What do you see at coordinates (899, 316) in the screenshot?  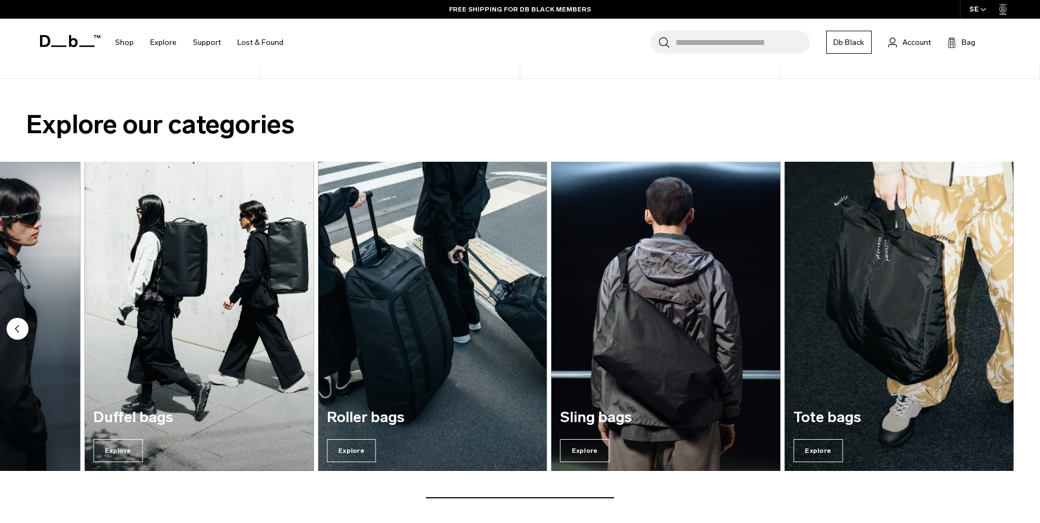 I see `div: 7 / 7` at bounding box center [899, 316].